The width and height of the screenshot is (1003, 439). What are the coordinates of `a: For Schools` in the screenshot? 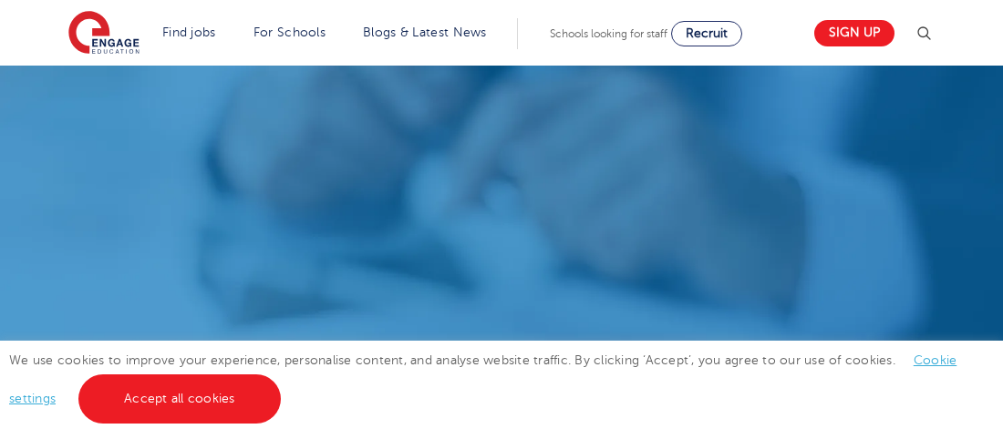 It's located at (289, 32).